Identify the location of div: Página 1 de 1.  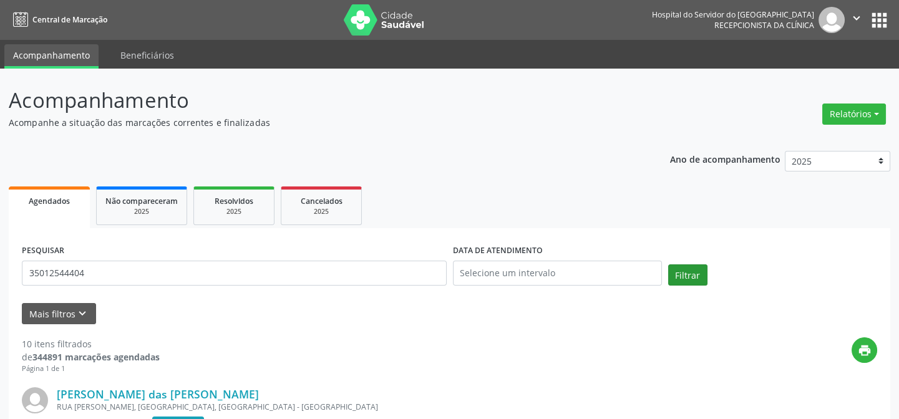
(90, 369).